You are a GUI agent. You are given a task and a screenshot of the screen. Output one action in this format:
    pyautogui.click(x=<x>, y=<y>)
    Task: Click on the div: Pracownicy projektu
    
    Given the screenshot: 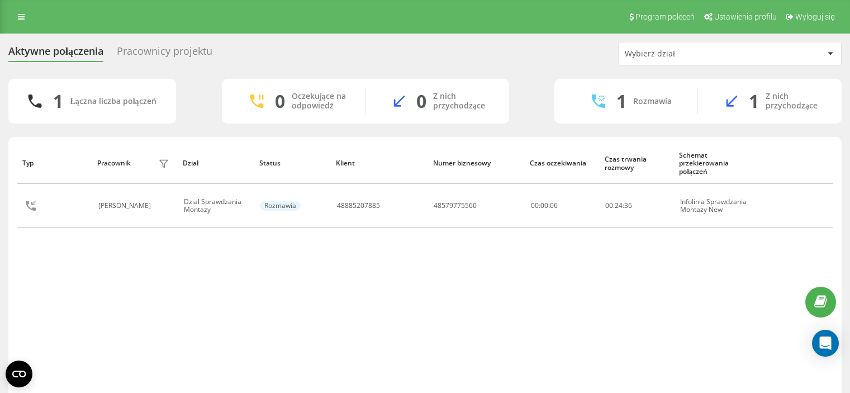 What is the action you would take?
    pyautogui.click(x=164, y=54)
    